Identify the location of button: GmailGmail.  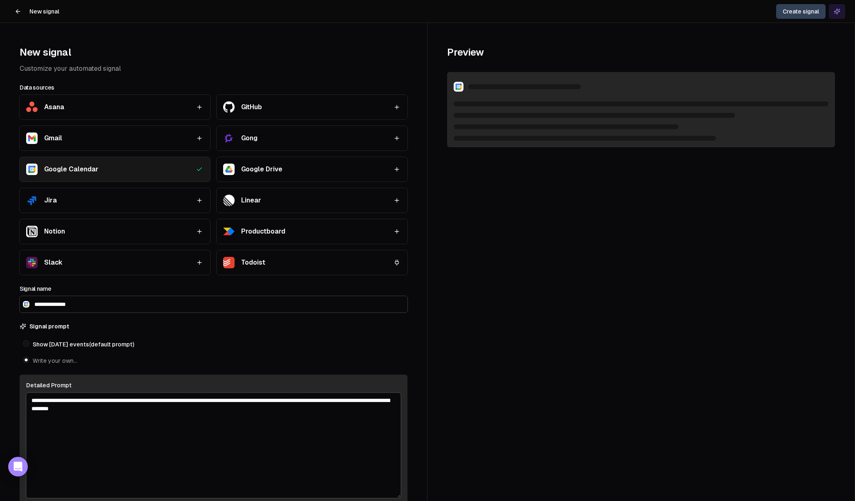
(115, 138).